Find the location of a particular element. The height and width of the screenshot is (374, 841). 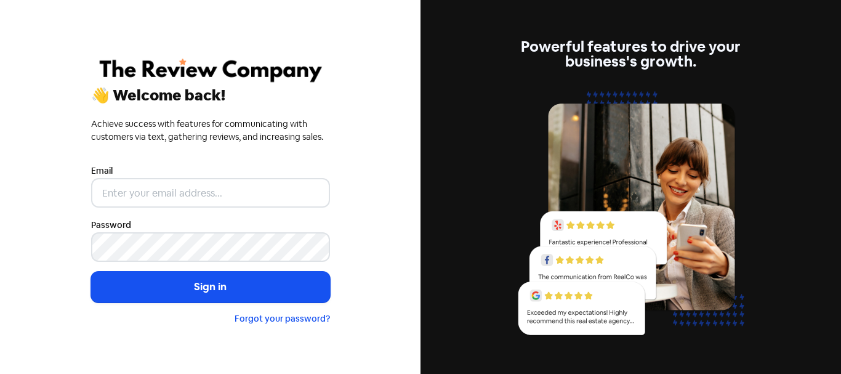

button: Sign in is located at coordinates (211, 287).